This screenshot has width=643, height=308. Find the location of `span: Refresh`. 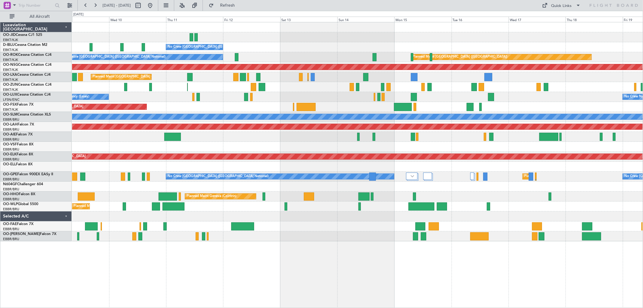

span: Refresh is located at coordinates (228, 5).